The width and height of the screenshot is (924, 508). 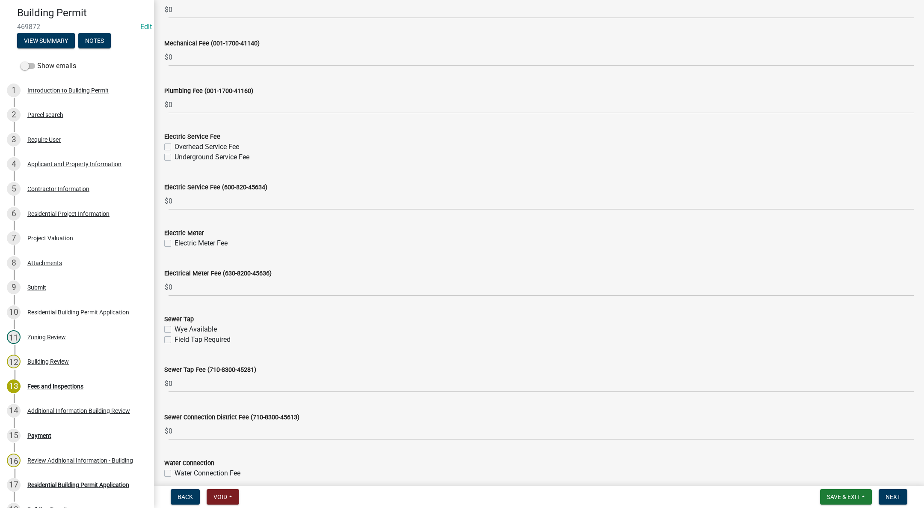 I want to click on div: Applicant and Property Information, so click(x=74, y=164).